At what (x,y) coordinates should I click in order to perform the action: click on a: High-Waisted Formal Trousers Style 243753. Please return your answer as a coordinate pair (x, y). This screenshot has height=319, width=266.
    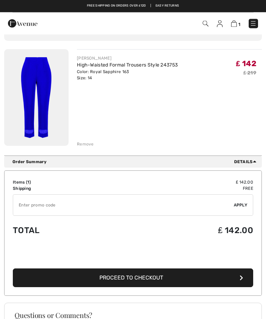
    Looking at the image, I should click on (127, 65).